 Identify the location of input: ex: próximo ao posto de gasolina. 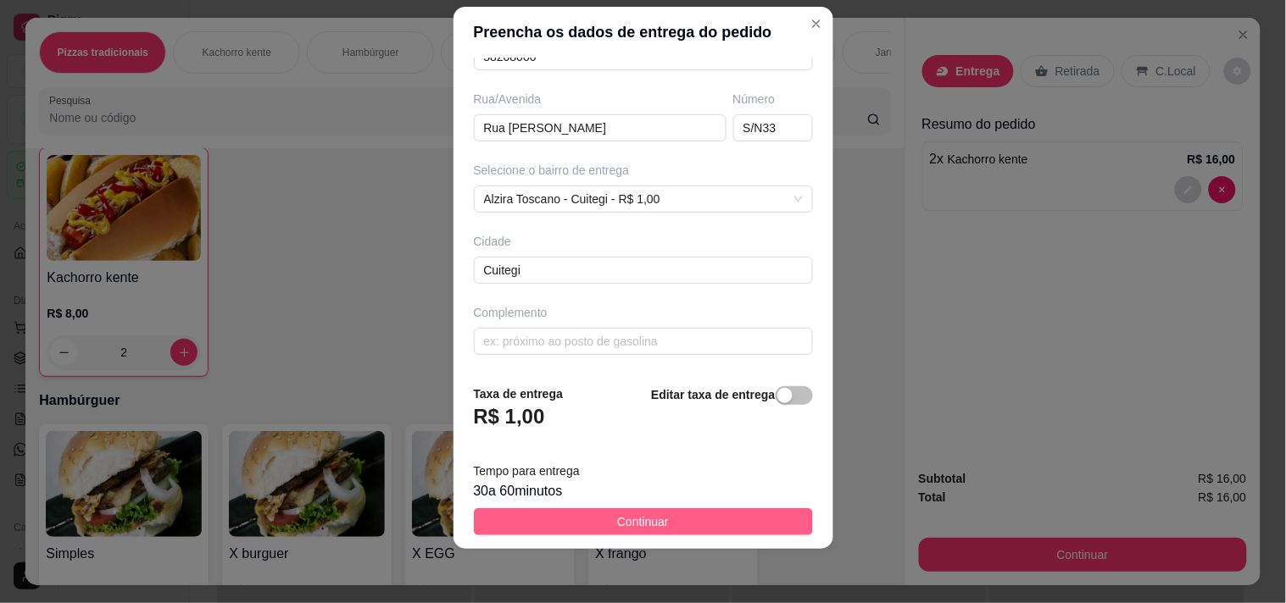
(643, 342).